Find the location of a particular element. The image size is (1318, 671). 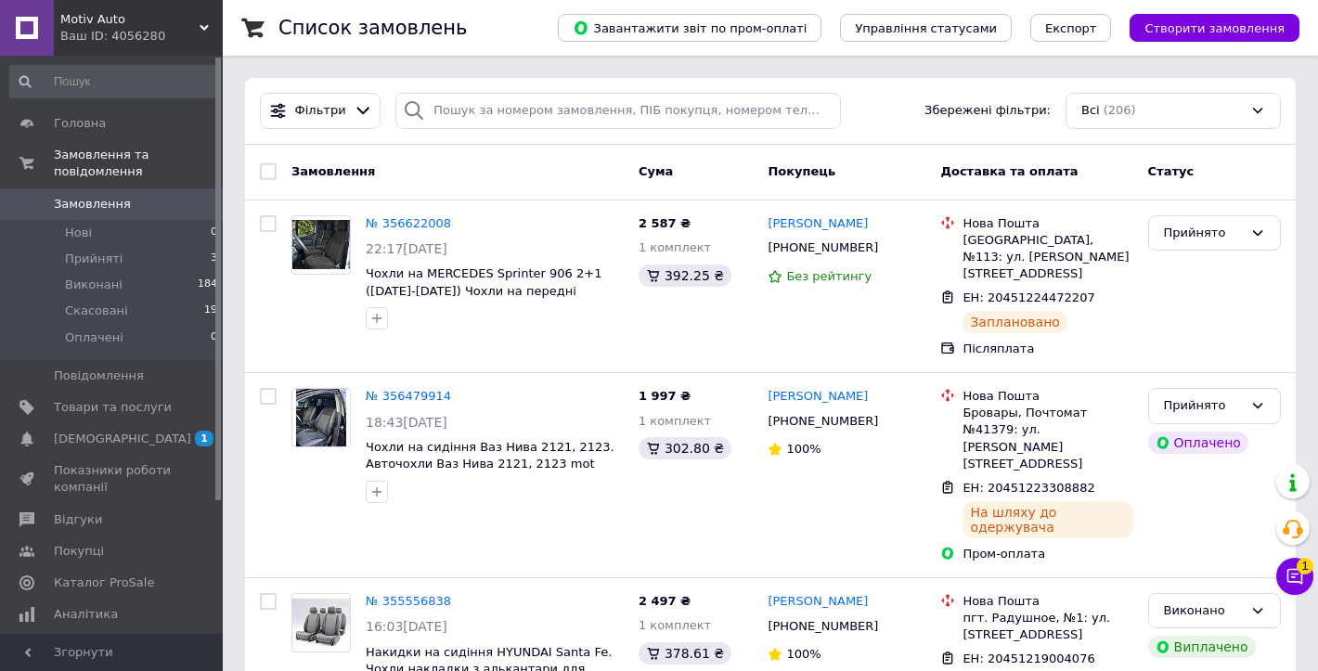

span: Покупці is located at coordinates (79, 551).